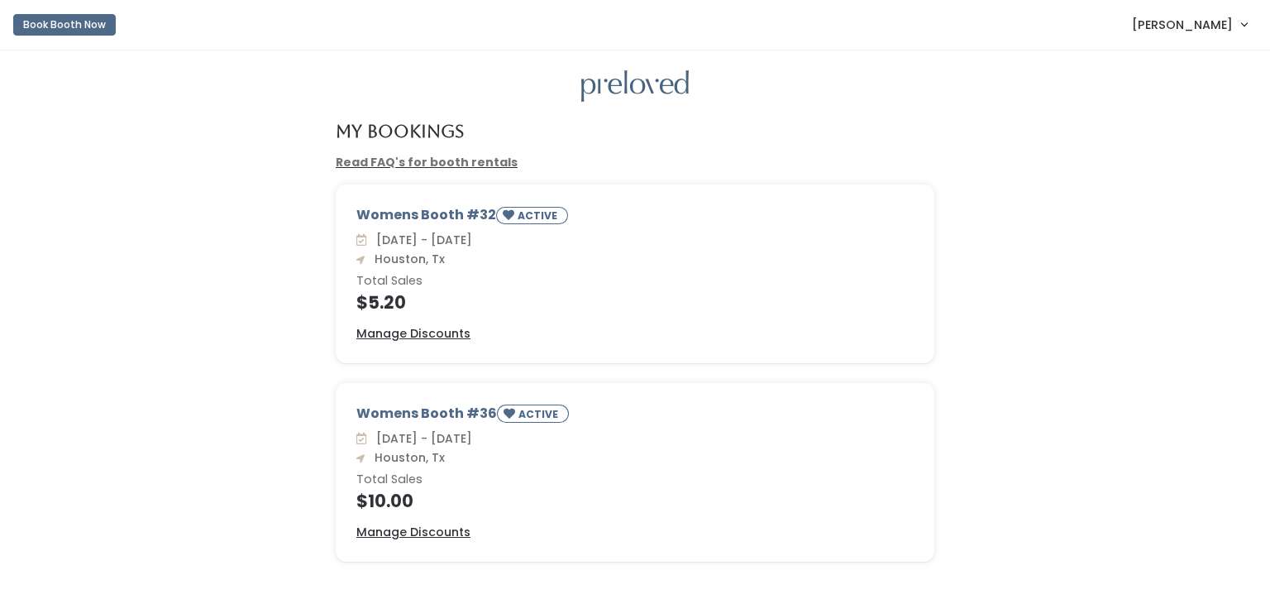 The height and width of the screenshot is (604, 1270). What do you see at coordinates (635, 416) in the screenshot?
I see `div: Womens Booth #36` at bounding box center [635, 416].